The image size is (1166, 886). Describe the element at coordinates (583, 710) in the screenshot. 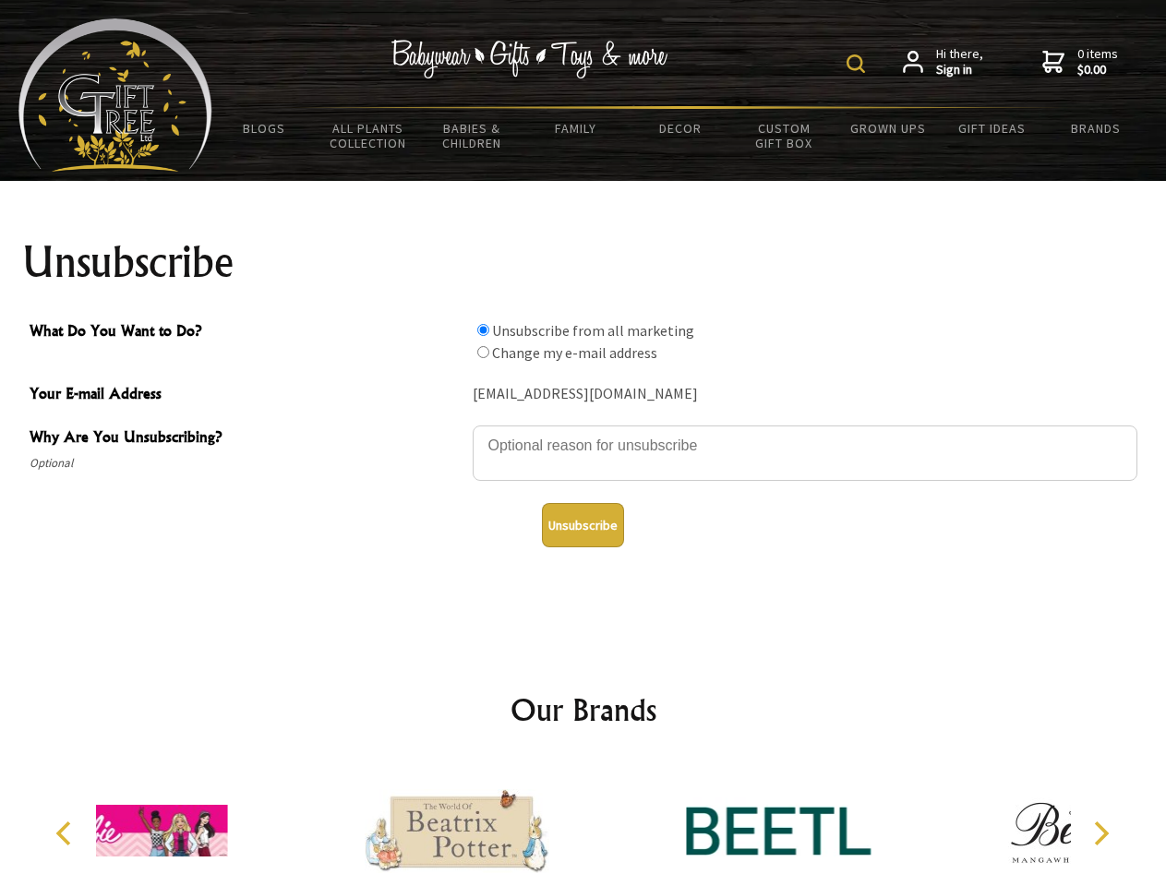

I see `h2: Our Brands` at that location.